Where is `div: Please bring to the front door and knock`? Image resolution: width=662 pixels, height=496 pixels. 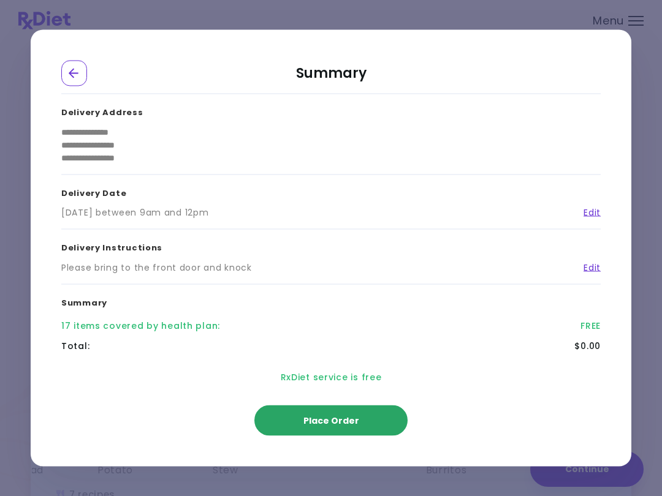
div: Please bring to the front door and knock is located at coordinates (156, 267).